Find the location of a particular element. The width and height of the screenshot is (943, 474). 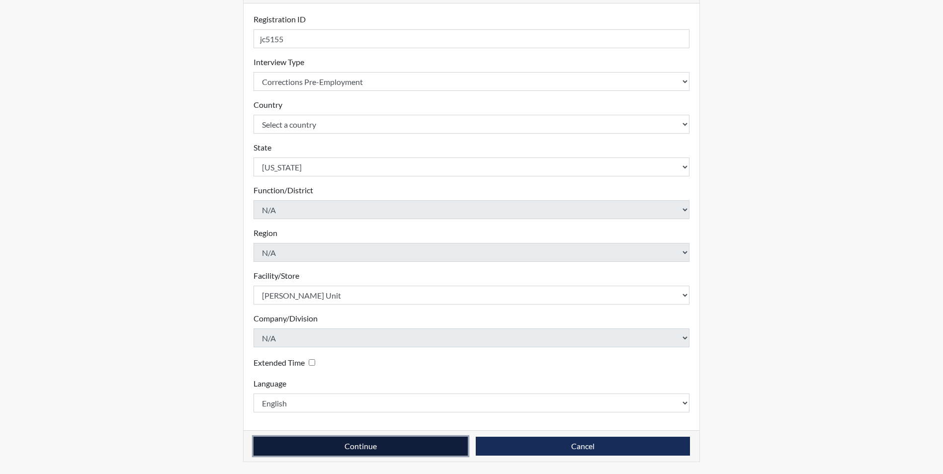

label: Function/District is located at coordinates (283, 190).